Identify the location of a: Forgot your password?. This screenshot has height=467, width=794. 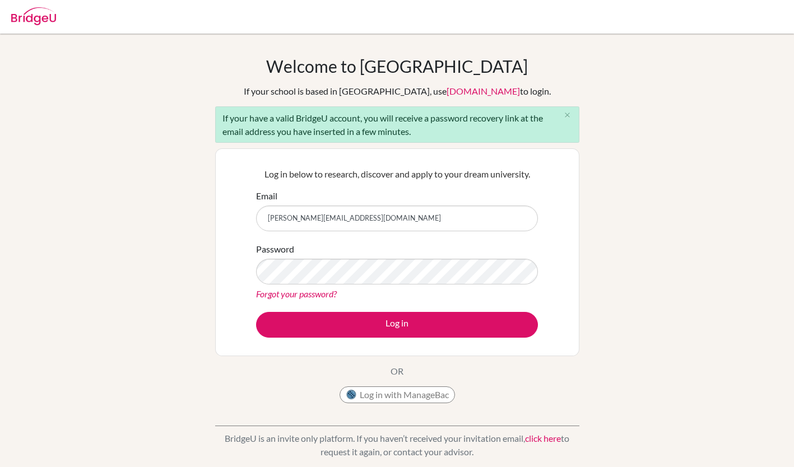
(296, 293).